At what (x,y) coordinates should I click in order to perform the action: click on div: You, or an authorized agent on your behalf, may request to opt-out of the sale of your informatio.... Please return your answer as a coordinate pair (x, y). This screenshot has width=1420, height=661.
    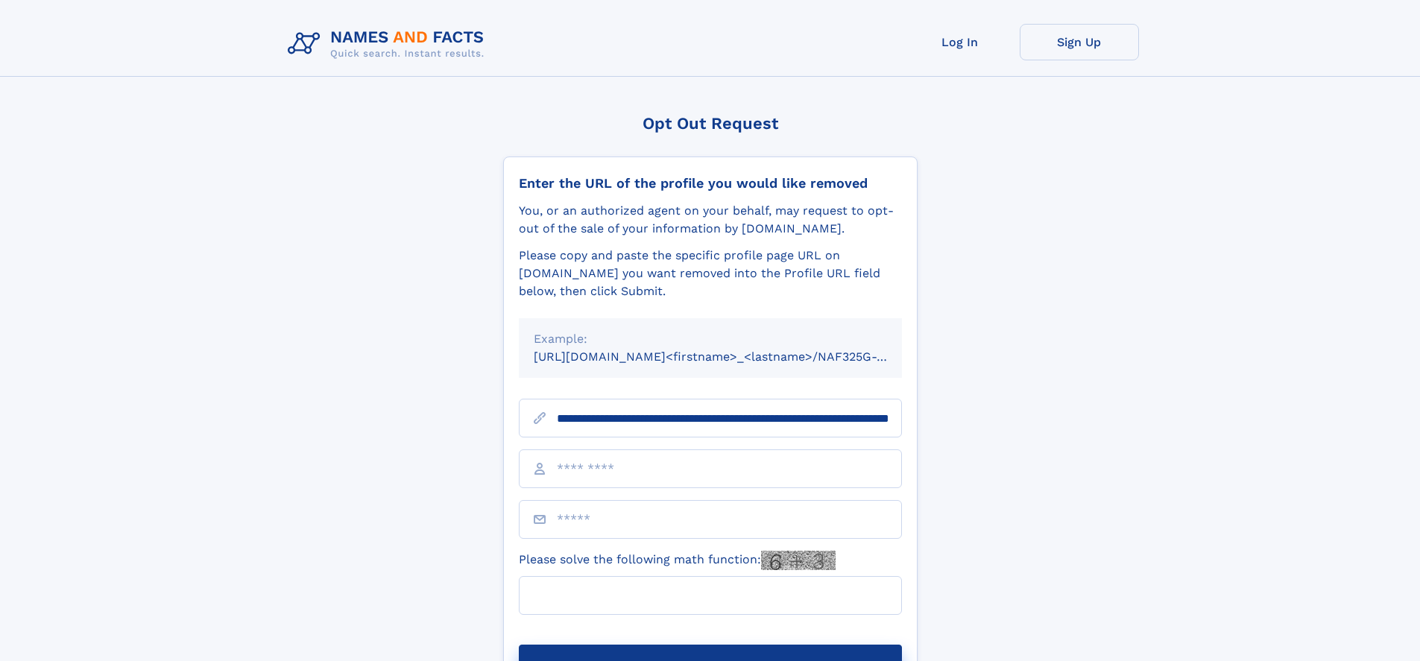
    Looking at the image, I should click on (710, 220).